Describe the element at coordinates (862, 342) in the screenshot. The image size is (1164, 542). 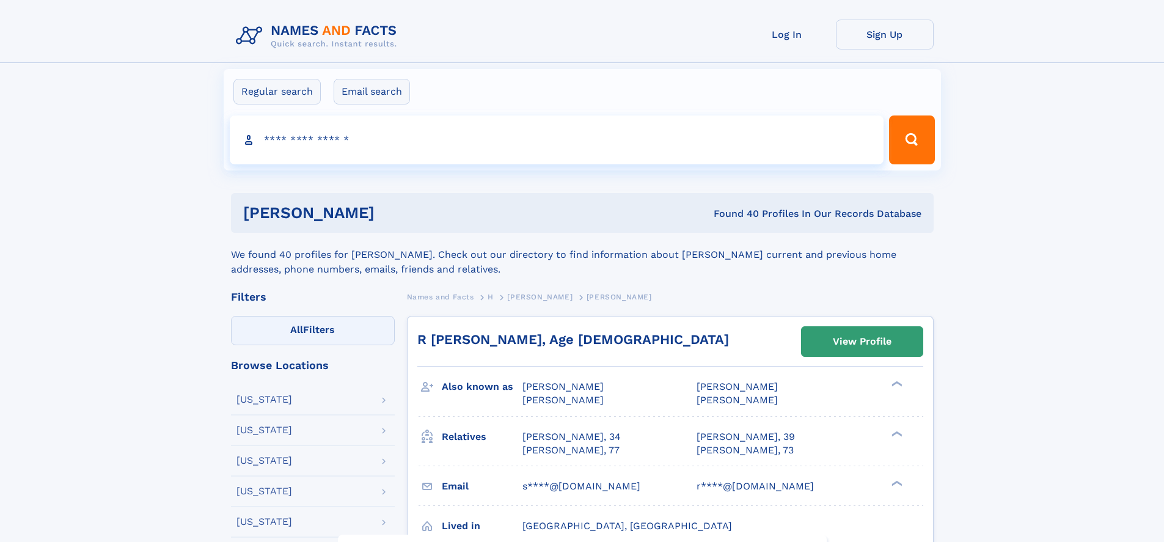
I see `div: View Profile` at that location.